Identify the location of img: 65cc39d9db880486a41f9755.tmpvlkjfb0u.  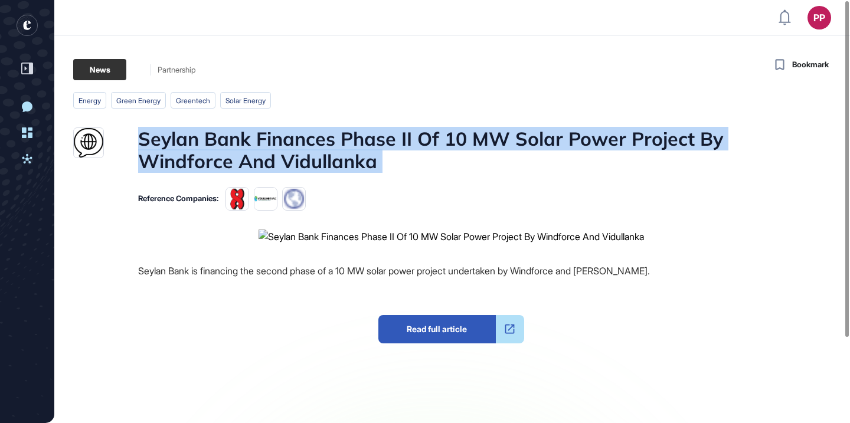
(266, 199).